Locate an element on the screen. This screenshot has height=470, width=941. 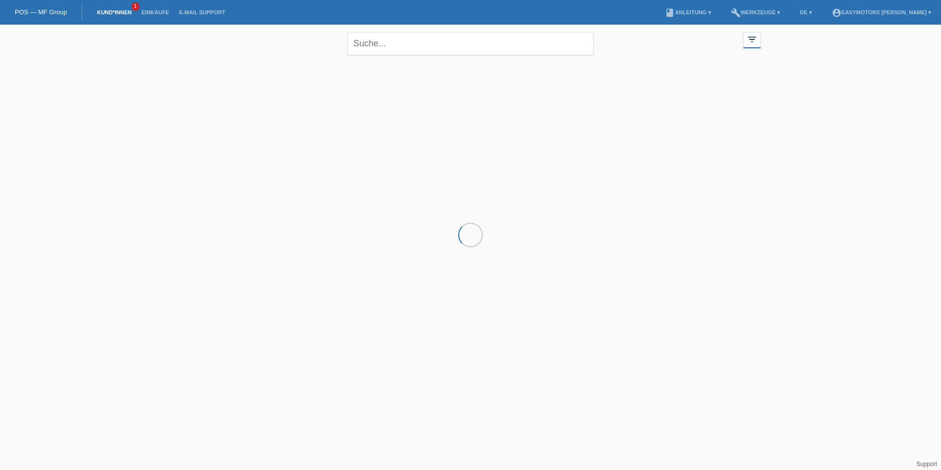
a: POS — MF Group is located at coordinates (41, 12).